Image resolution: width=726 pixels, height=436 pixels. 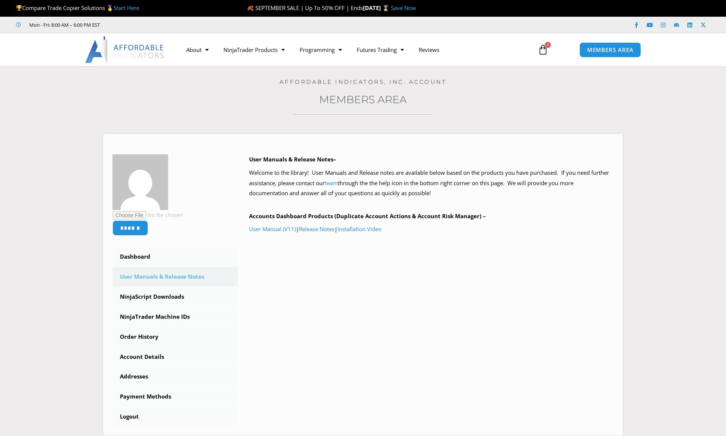 I want to click on a: Payment Methods, so click(x=175, y=397).